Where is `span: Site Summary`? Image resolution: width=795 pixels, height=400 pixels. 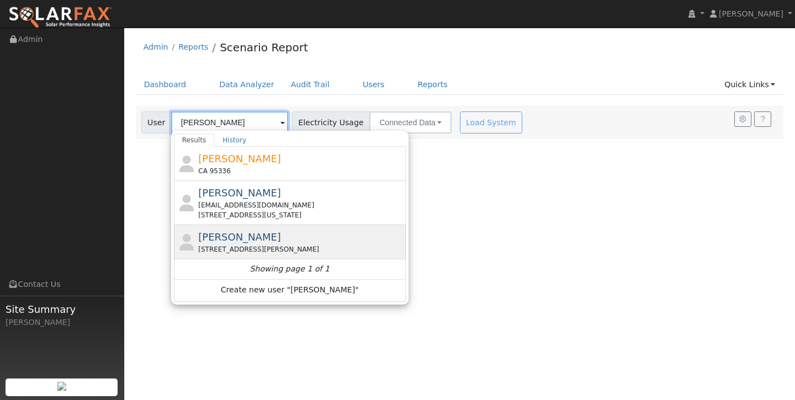 span: Site Summary is located at coordinates (62, 309).